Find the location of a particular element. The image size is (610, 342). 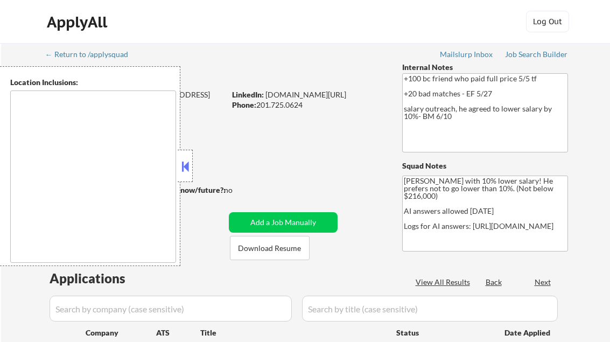

div: ATS is located at coordinates (178, 333).